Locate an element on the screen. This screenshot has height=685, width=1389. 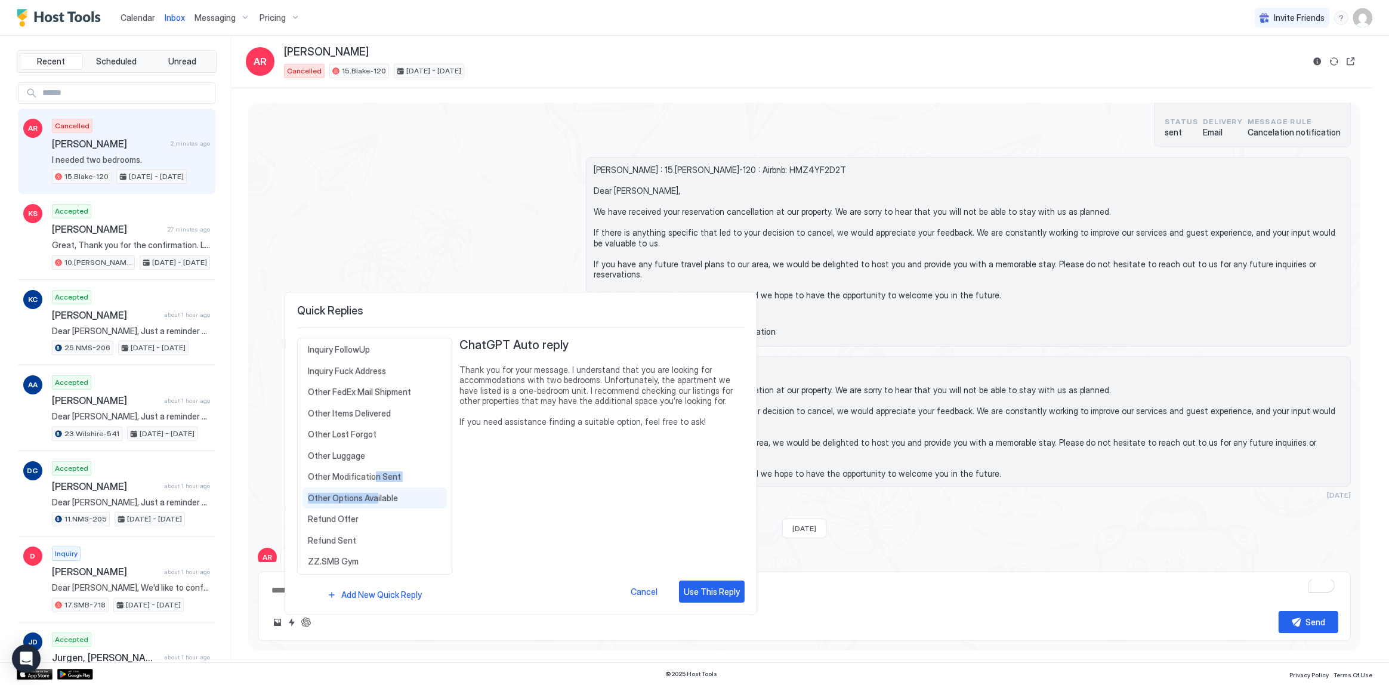
div: Use This Reply is located at coordinates (712, 591).